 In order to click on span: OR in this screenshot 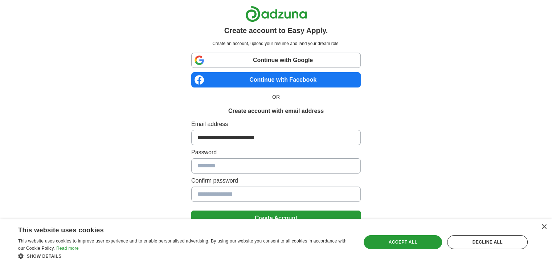, I will do `click(276, 97)`.